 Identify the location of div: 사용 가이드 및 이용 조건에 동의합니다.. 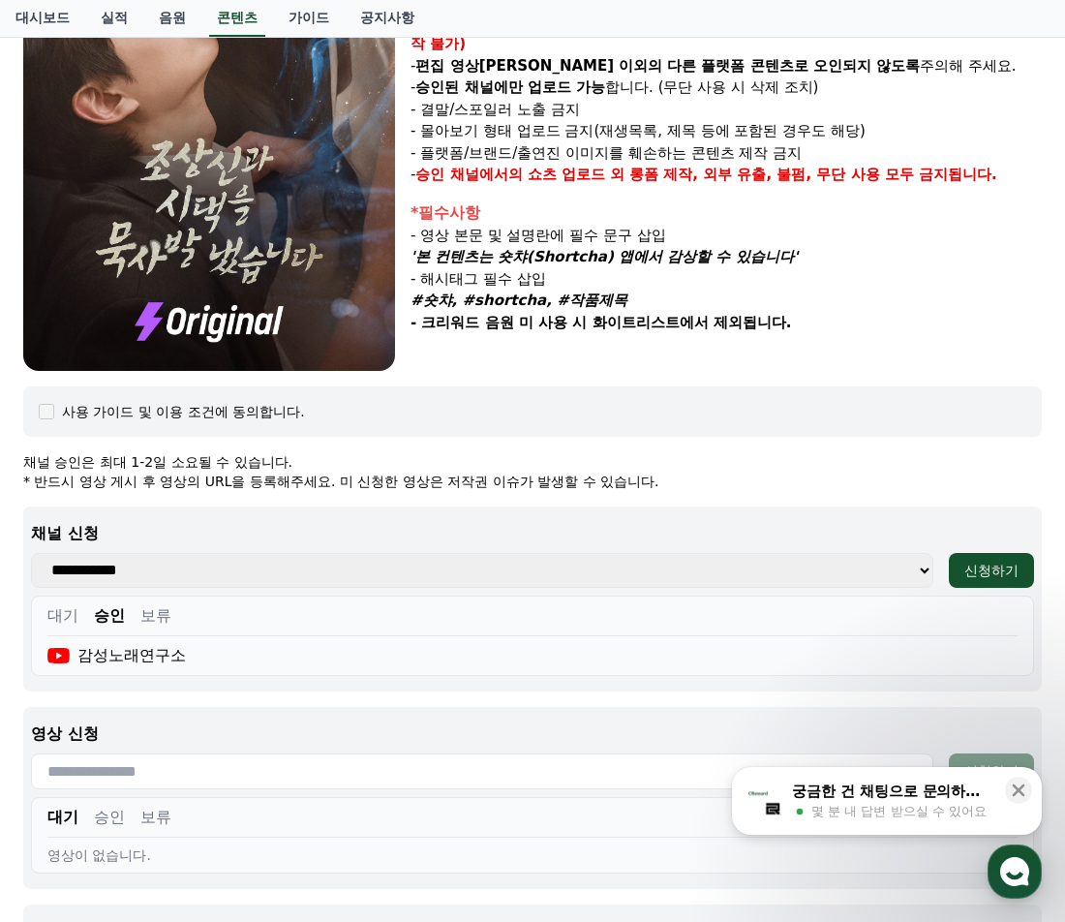
(183, 412).